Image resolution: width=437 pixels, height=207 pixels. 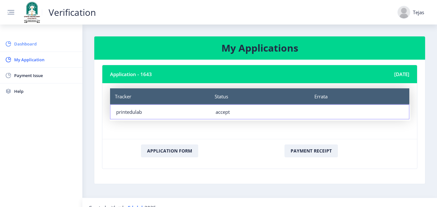 What do you see at coordinates (418, 12) in the screenshot?
I see `div: Tejas` at bounding box center [418, 12].